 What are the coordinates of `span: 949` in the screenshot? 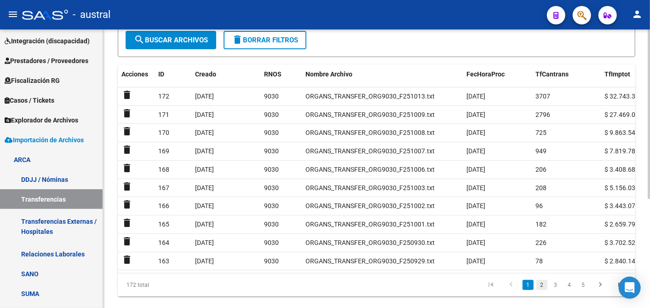 It's located at (541, 151).